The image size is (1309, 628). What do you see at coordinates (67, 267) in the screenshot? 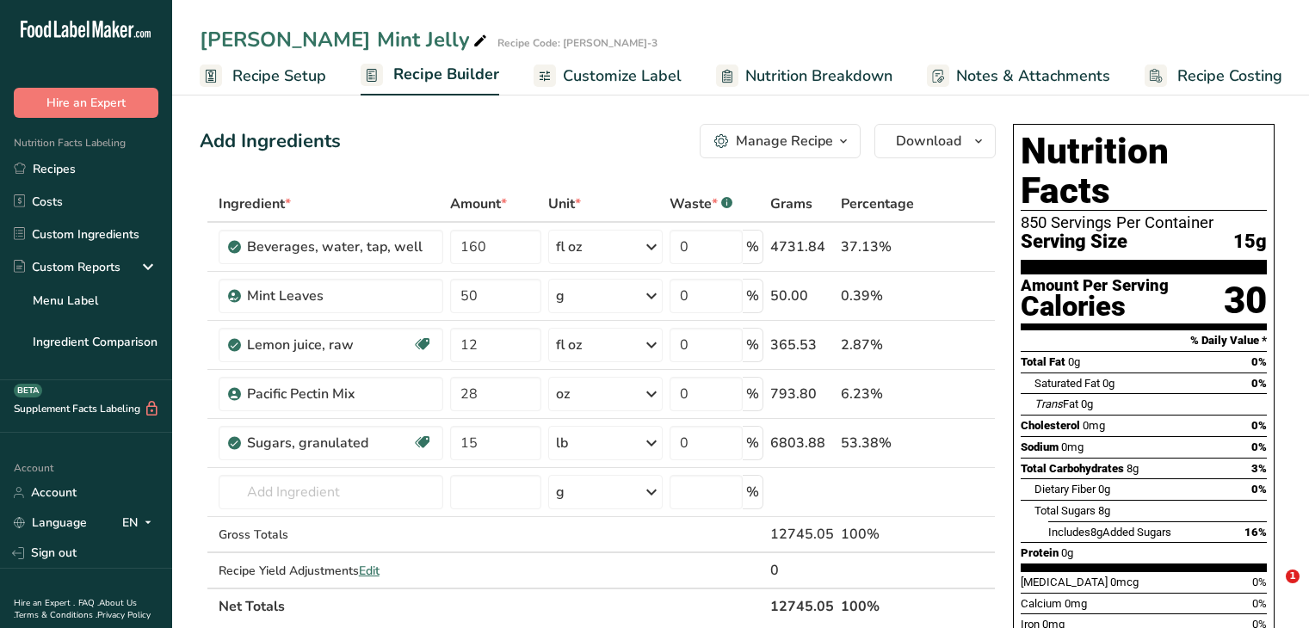
I see `div: Custom Reports` at bounding box center [67, 267].